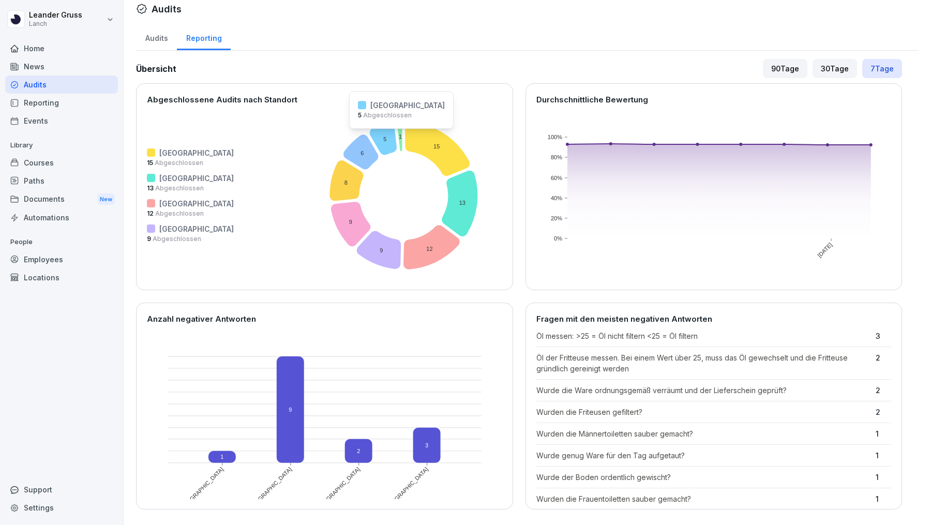  I want to click on text: 40%, so click(556, 198).